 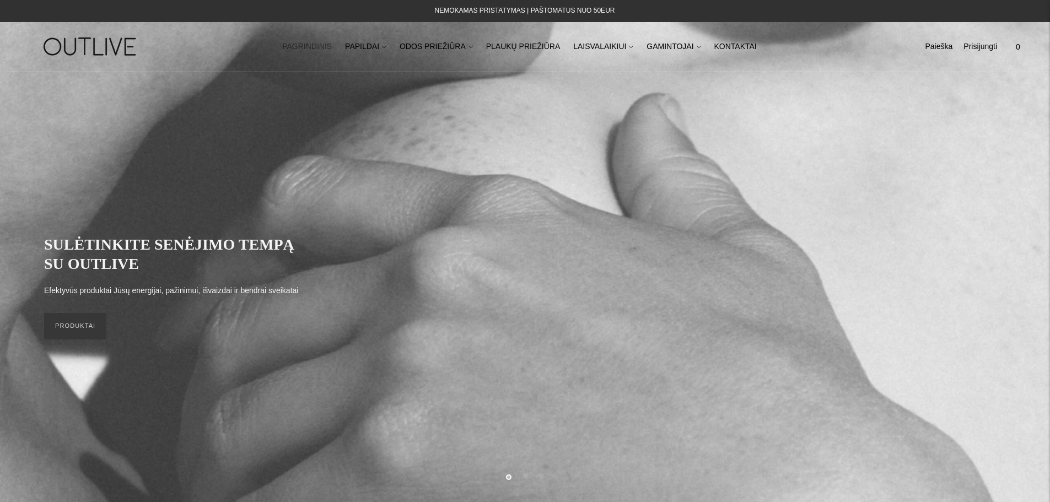 What do you see at coordinates (75, 326) in the screenshot?
I see `a: PRODUKTAI` at bounding box center [75, 326].